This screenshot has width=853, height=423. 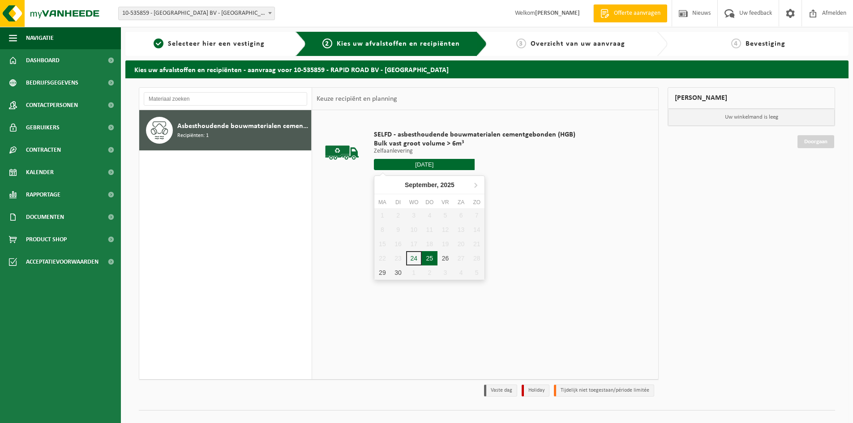 What do you see at coordinates (398, 44) in the screenshot?
I see `span: Kies uw afvalstoffen en recipiënten` at bounding box center [398, 44].